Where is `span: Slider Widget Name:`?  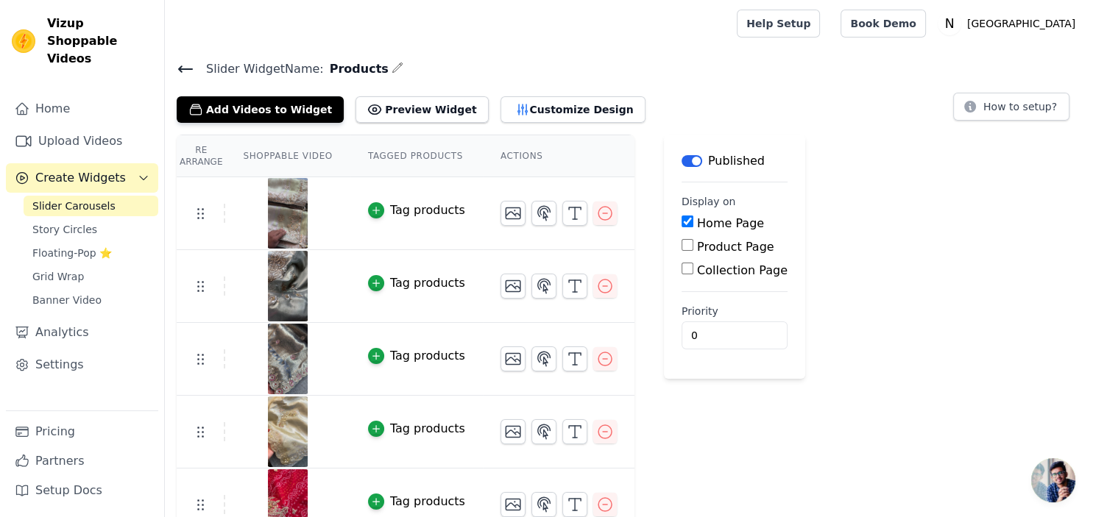 span: Slider Widget Name: is located at coordinates (259, 69).